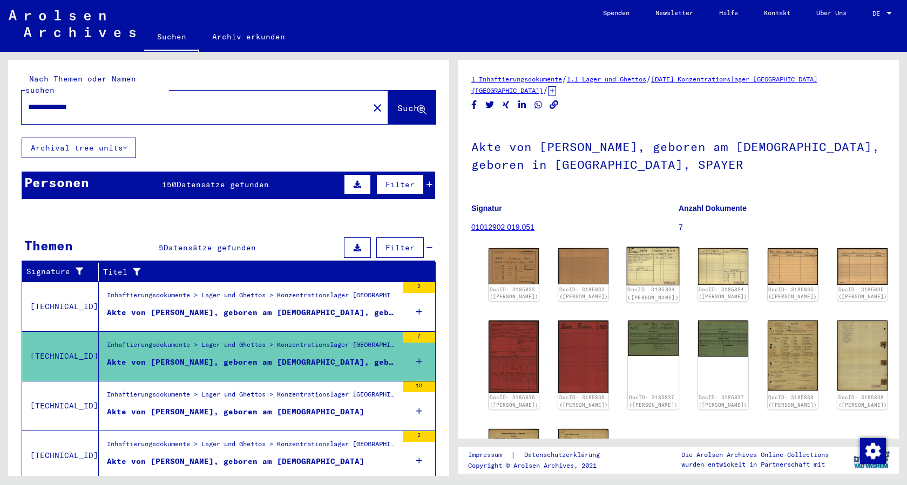 The height and width of the screenshot is (485, 907). What do you see at coordinates (606, 79) in the screenshot?
I see `a: 1.1 Lager und Ghettos` at bounding box center [606, 79].